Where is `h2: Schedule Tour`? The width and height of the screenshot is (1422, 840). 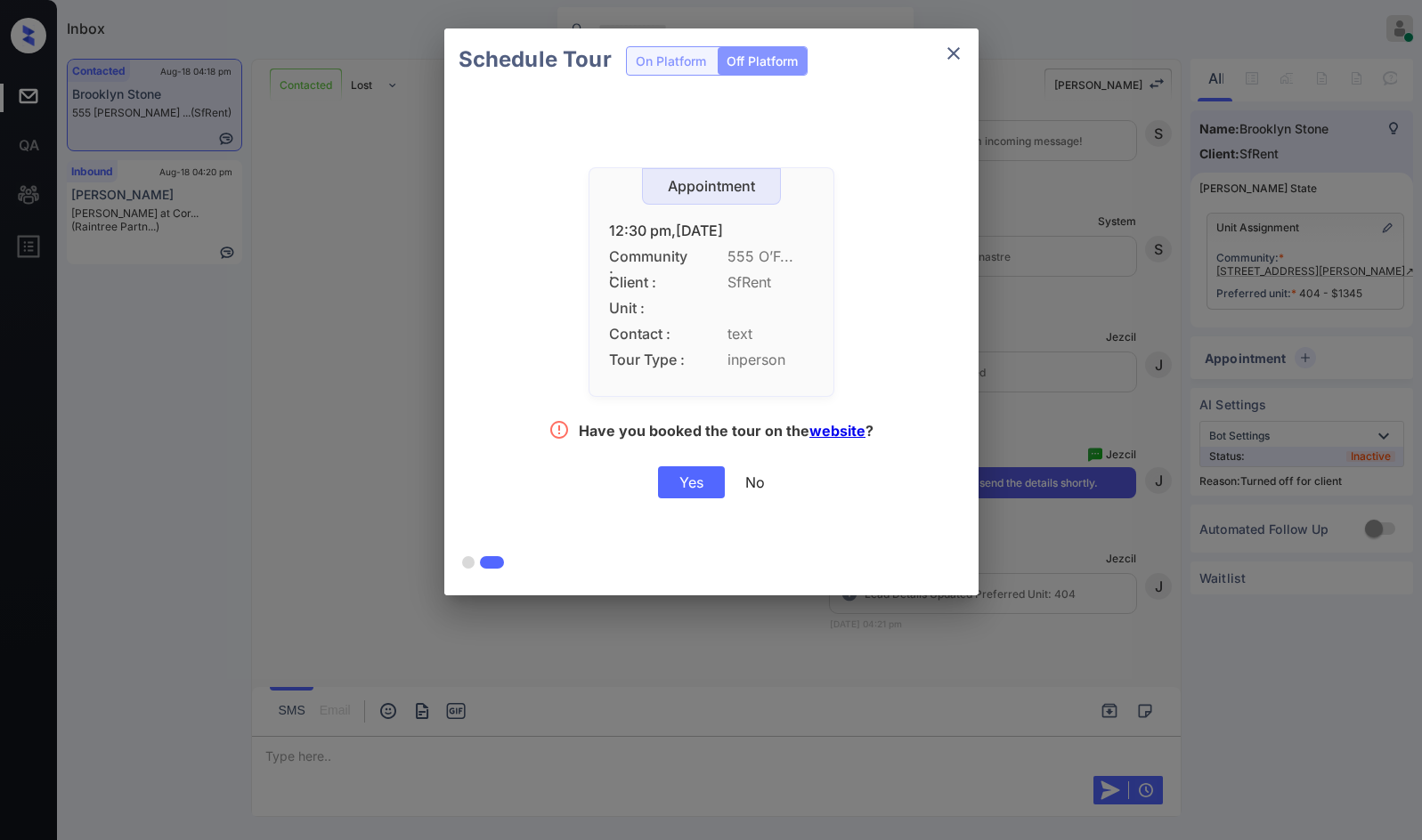
h2: Schedule Tour is located at coordinates (535, 60).